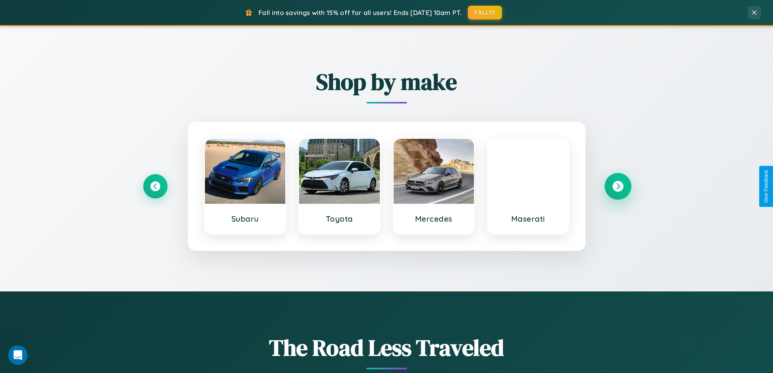 The height and width of the screenshot is (373, 773). Describe the element at coordinates (485, 13) in the screenshot. I see `button: FALL15` at that location.